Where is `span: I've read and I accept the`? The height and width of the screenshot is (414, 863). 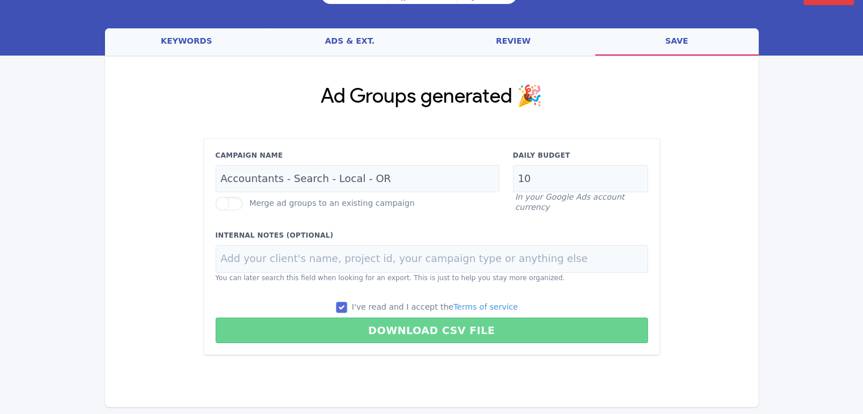 span: I've read and I accept the is located at coordinates (435, 307).